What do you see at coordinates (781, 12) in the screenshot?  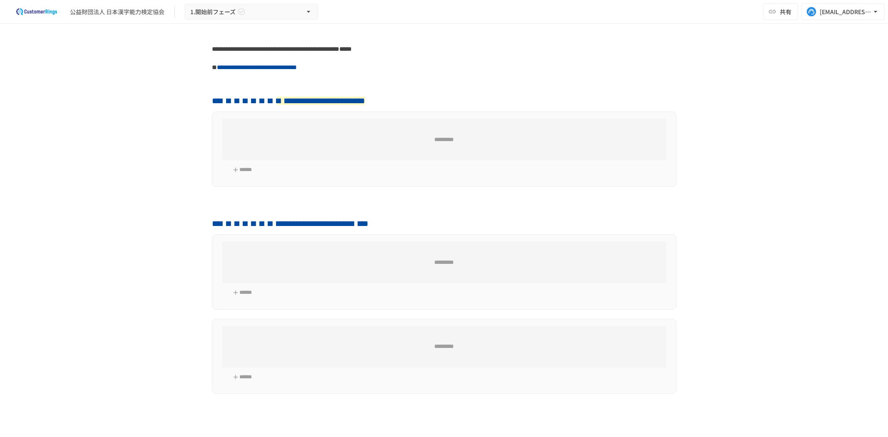 I see `button: 共有` at bounding box center [781, 12].